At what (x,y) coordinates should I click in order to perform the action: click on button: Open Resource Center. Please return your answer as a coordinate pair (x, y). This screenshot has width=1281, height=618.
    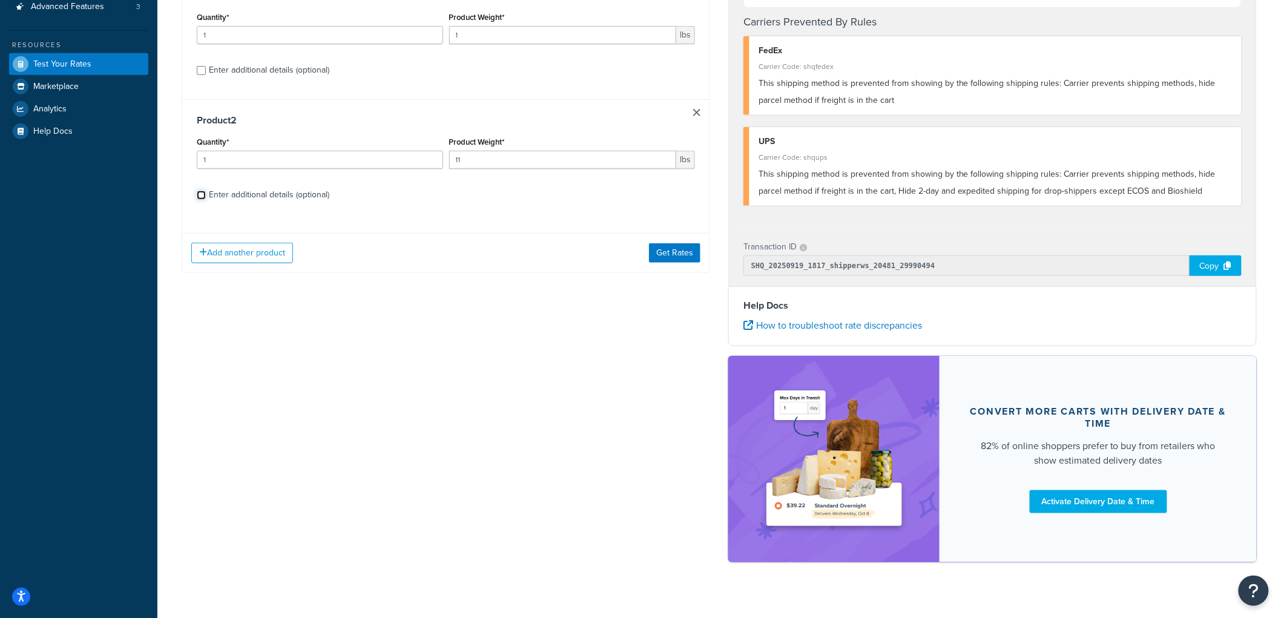
    Looking at the image, I should click on (1254, 591).